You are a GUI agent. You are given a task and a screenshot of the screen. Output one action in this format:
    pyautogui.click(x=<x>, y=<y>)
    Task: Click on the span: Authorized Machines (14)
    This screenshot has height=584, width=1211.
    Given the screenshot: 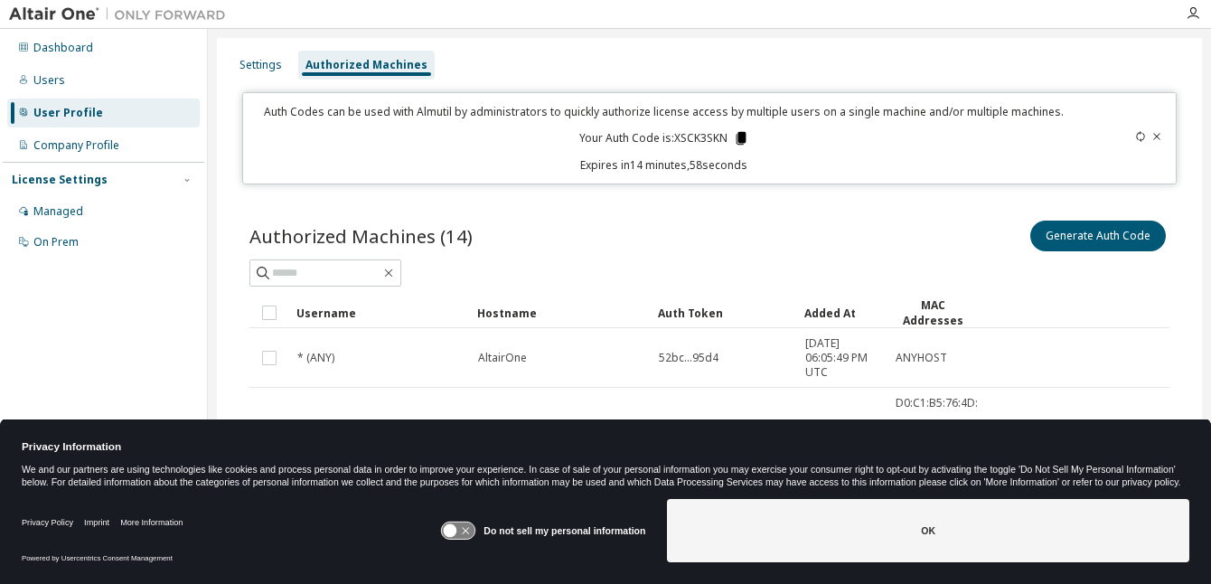 What is the action you would take?
    pyautogui.click(x=361, y=236)
    